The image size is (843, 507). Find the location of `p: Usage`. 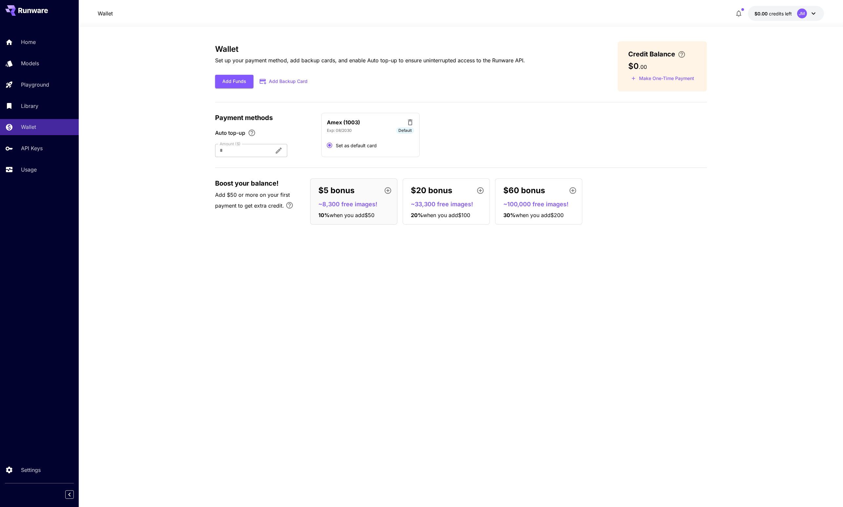

p: Usage is located at coordinates (29, 170).